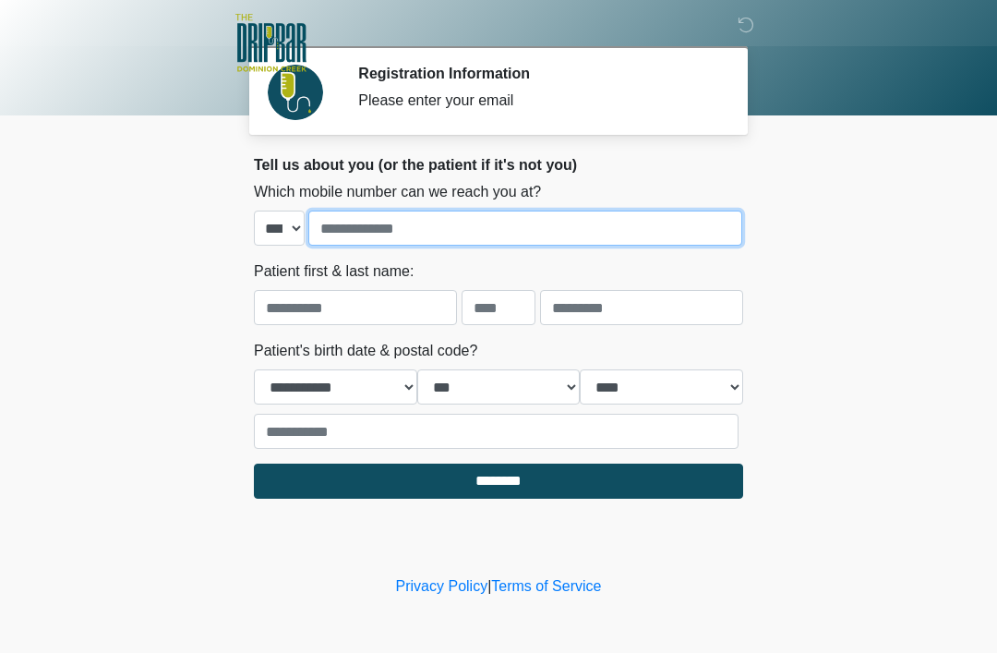 This screenshot has width=997, height=653. Describe the element at coordinates (295, 92) in the screenshot. I see `img: Agent Avatar` at that location.